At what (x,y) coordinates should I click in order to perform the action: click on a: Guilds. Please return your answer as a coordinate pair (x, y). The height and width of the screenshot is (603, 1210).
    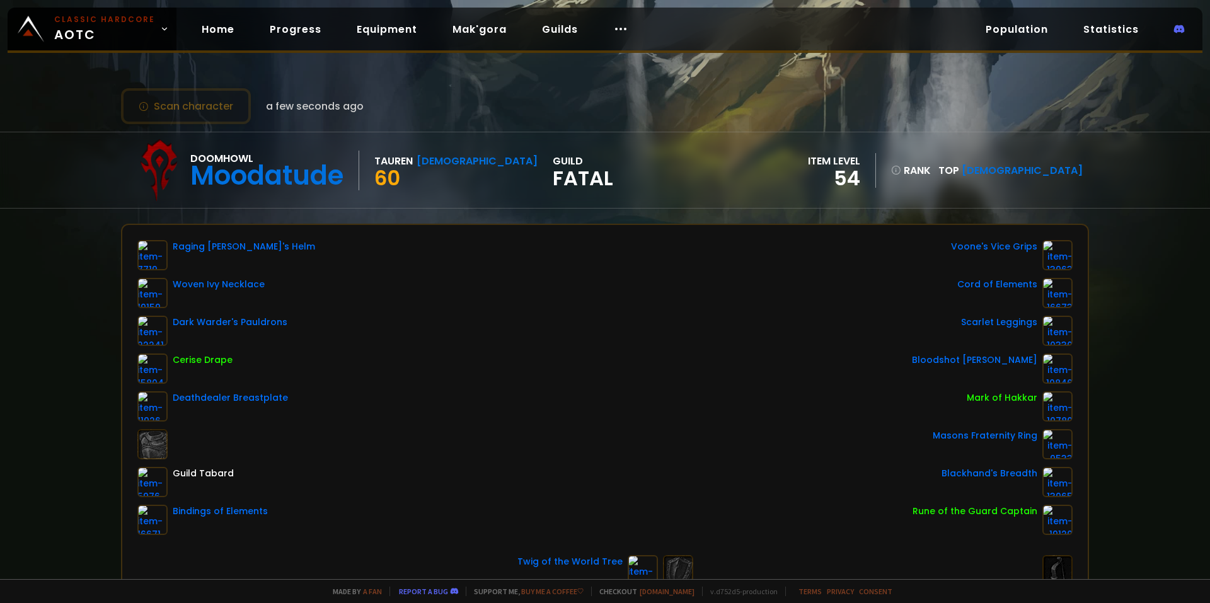
    Looking at the image, I should click on (560, 29).